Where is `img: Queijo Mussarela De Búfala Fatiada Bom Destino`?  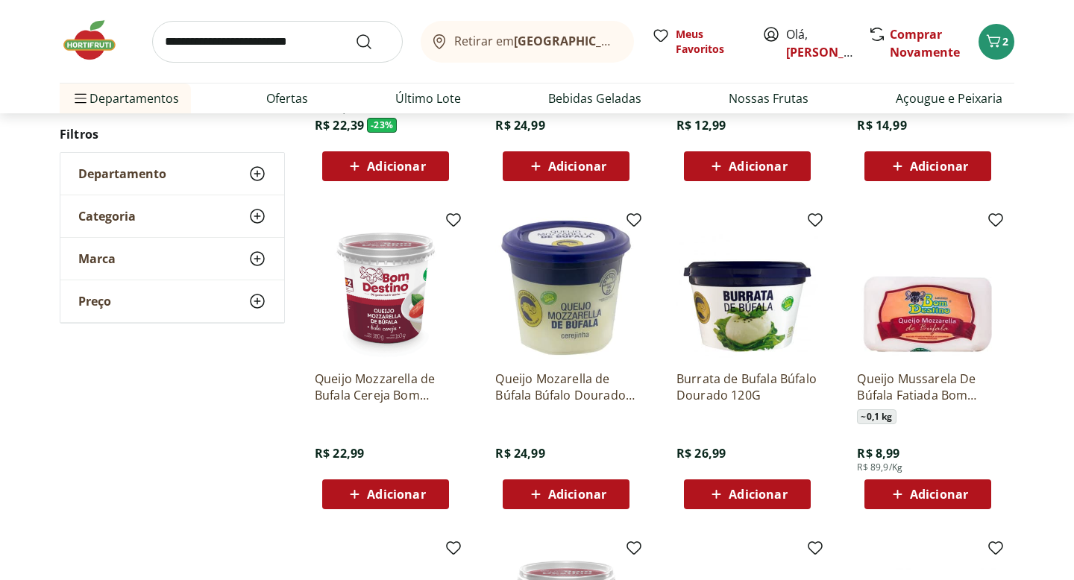
img: Queijo Mussarela De Búfala Fatiada Bom Destino is located at coordinates (928, 288).